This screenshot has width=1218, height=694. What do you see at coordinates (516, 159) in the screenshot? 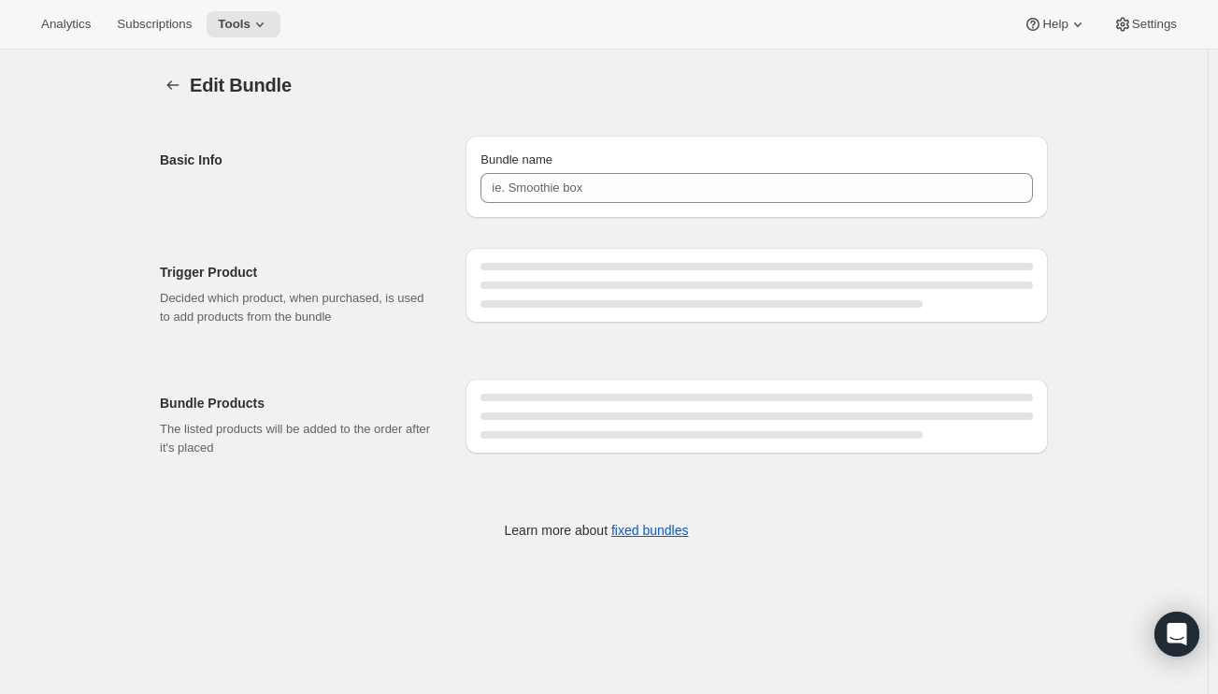
I see `span: Bundle name` at bounding box center [516, 159].